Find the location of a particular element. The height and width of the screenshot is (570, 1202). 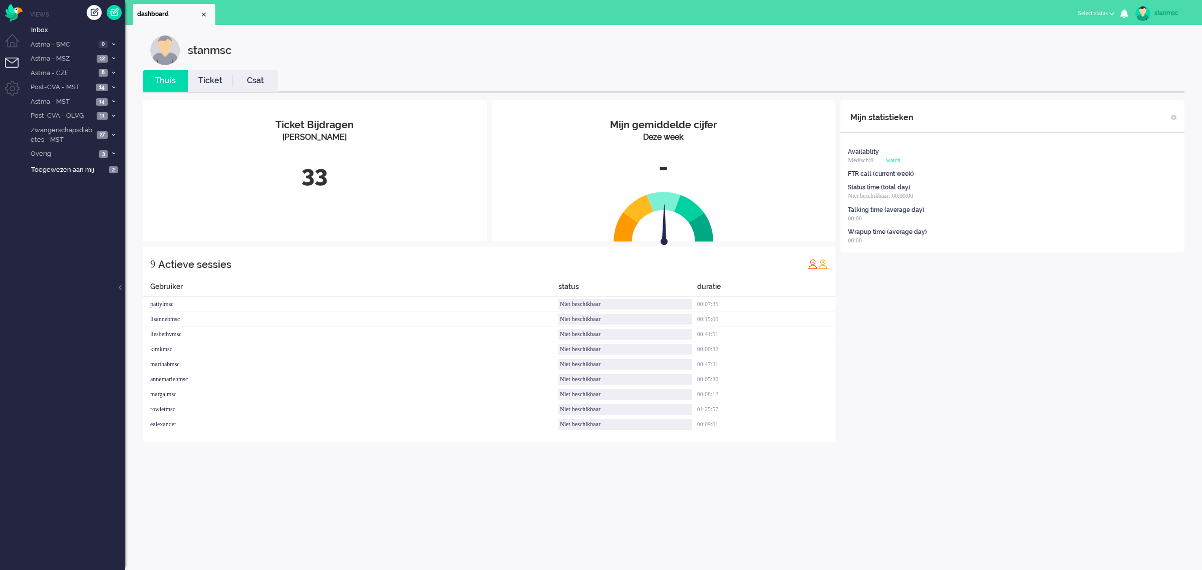

span: Niet beschikbaar: 00:00:00 is located at coordinates (881, 196).